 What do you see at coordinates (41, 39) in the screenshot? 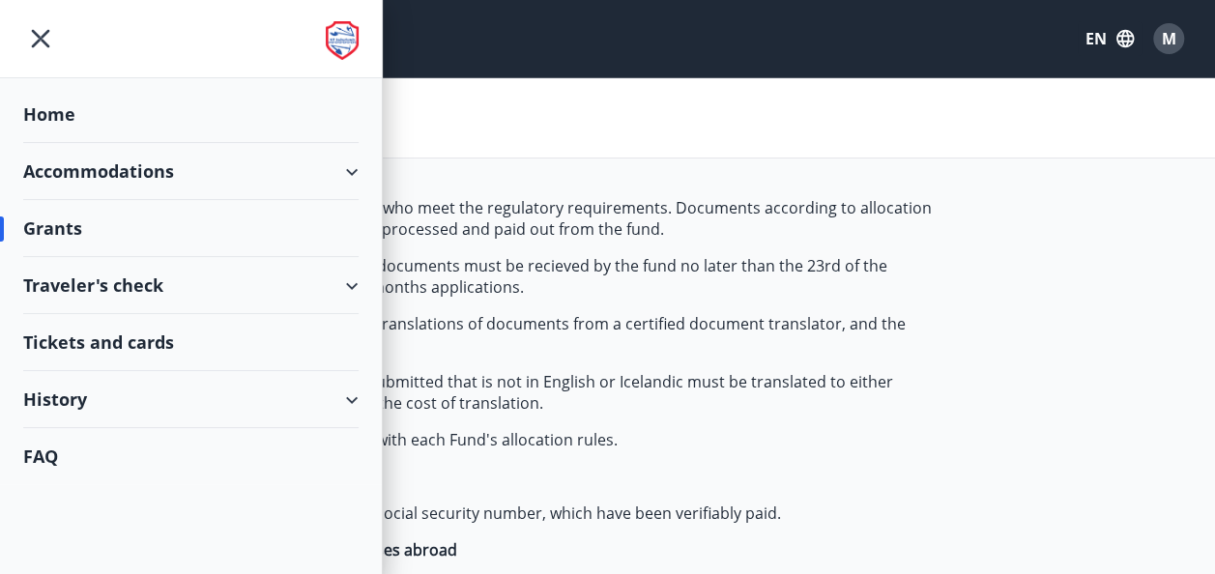
I see `button: menu` at bounding box center [41, 39].